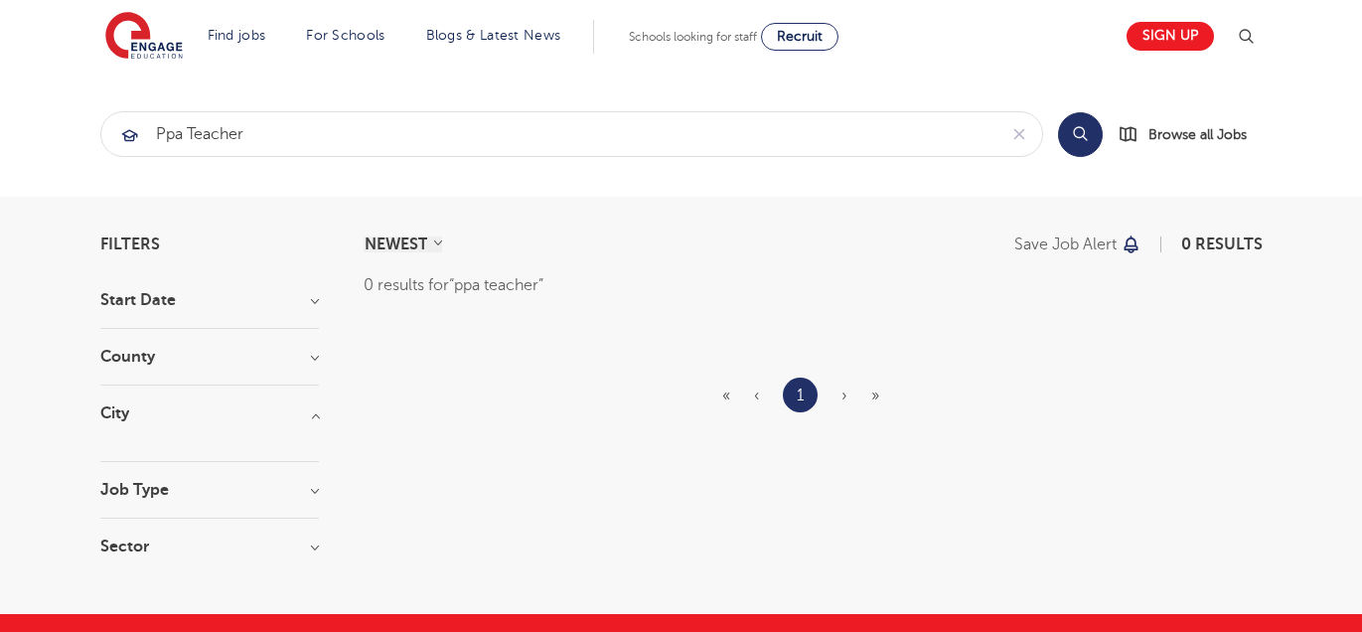  What do you see at coordinates (496, 285) in the screenshot?
I see `q: ppa teacher` at bounding box center [496, 285].